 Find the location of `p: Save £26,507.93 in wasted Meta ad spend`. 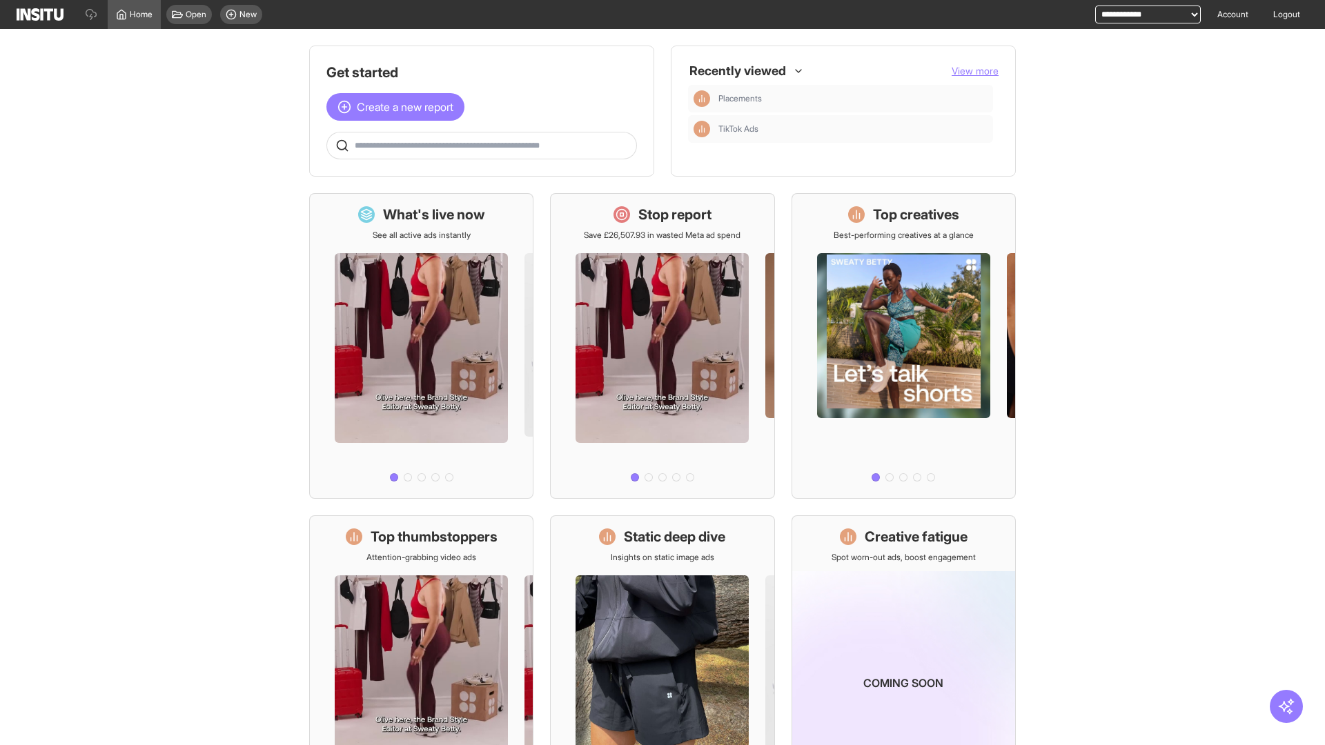

p: Save £26,507.93 in wasted Meta ad spend is located at coordinates (662, 235).